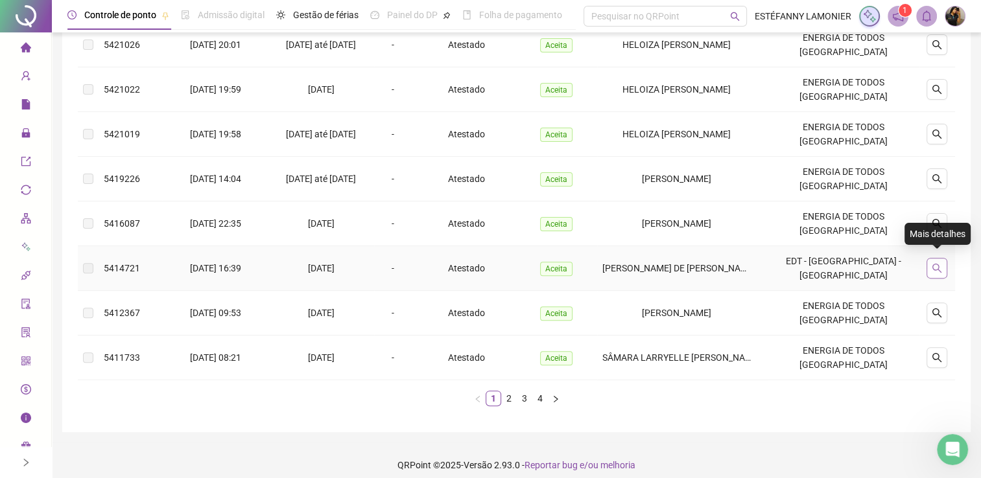 The image size is (981, 478). Describe the element at coordinates (524, 399) in the screenshot. I see `a: 3` at that location.